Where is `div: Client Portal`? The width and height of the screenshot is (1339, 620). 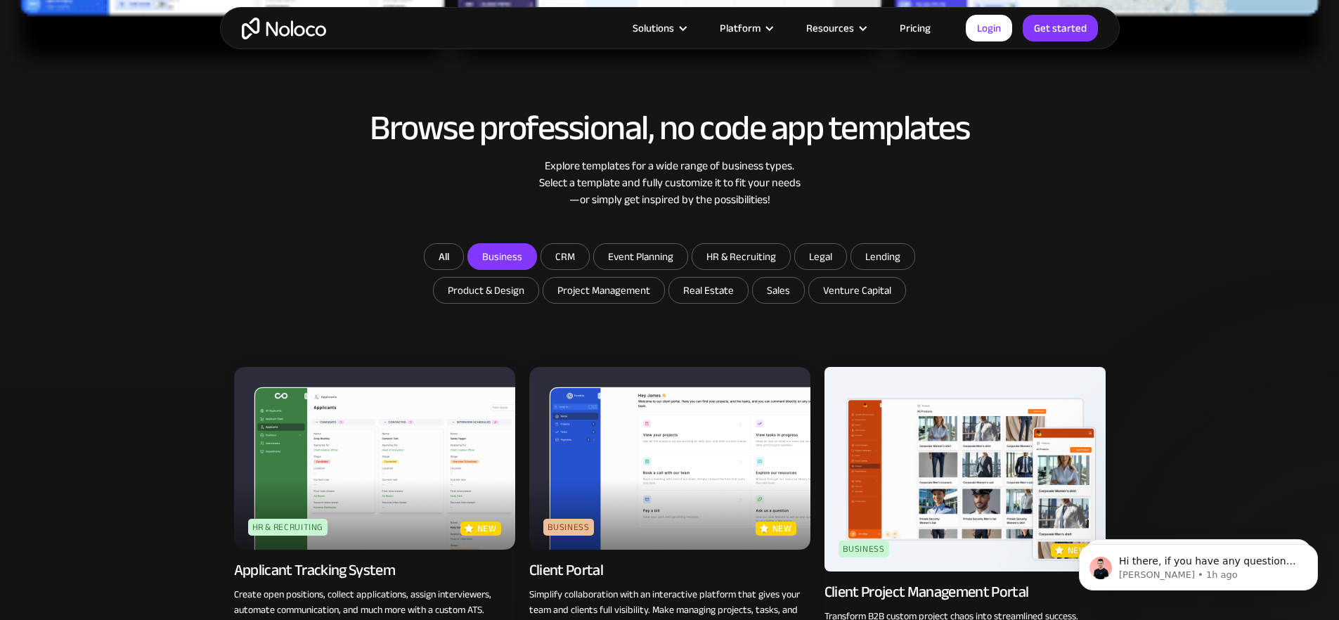 div: Client Portal is located at coordinates (566, 570).